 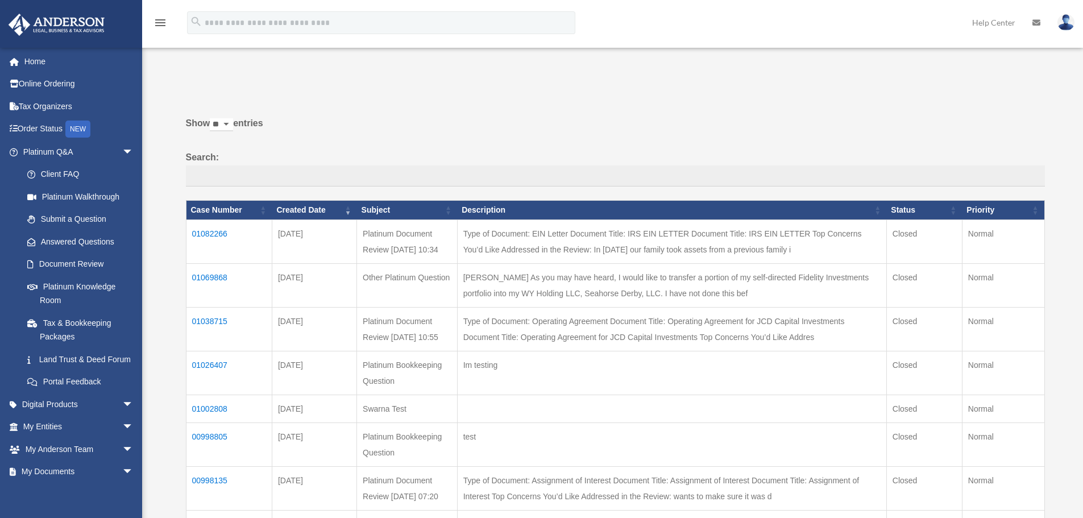 What do you see at coordinates (615, 176) in the screenshot?
I see `input: Search:` at bounding box center [615, 176].